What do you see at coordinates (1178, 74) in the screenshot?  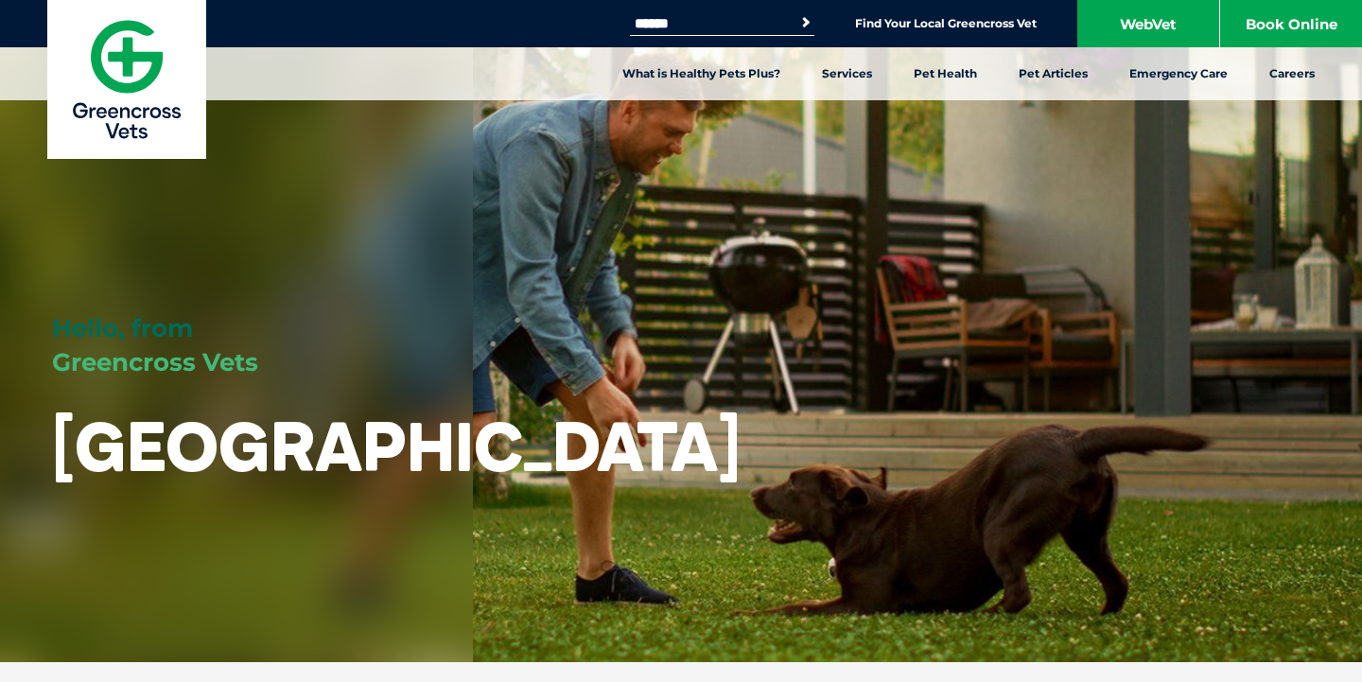 I see `a: Emergency Care` at bounding box center [1178, 74].